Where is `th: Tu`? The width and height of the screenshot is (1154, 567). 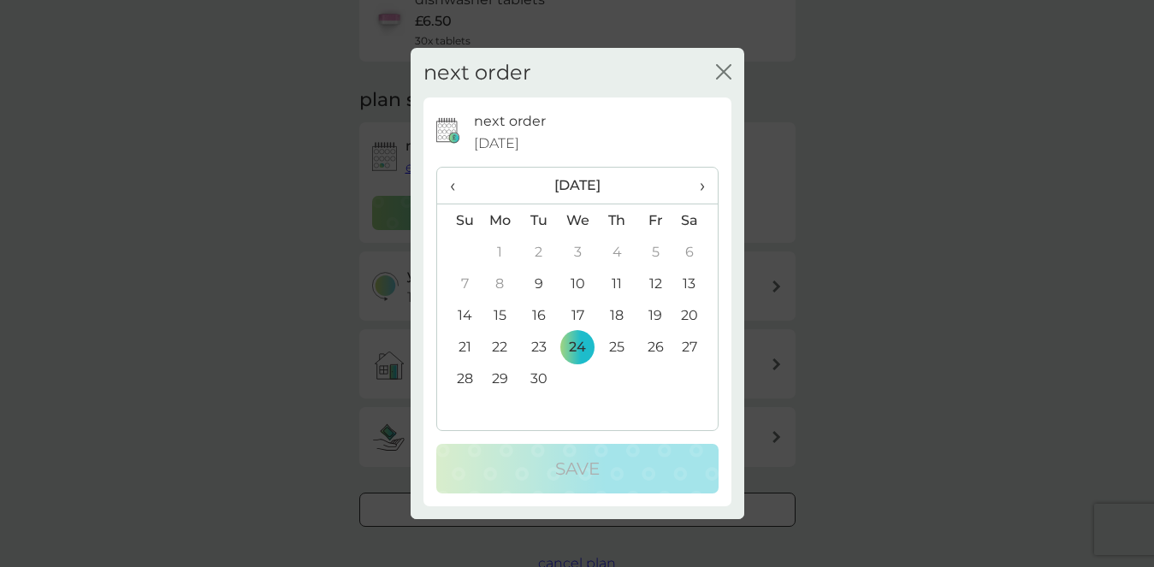
th: Tu is located at coordinates (538, 221).